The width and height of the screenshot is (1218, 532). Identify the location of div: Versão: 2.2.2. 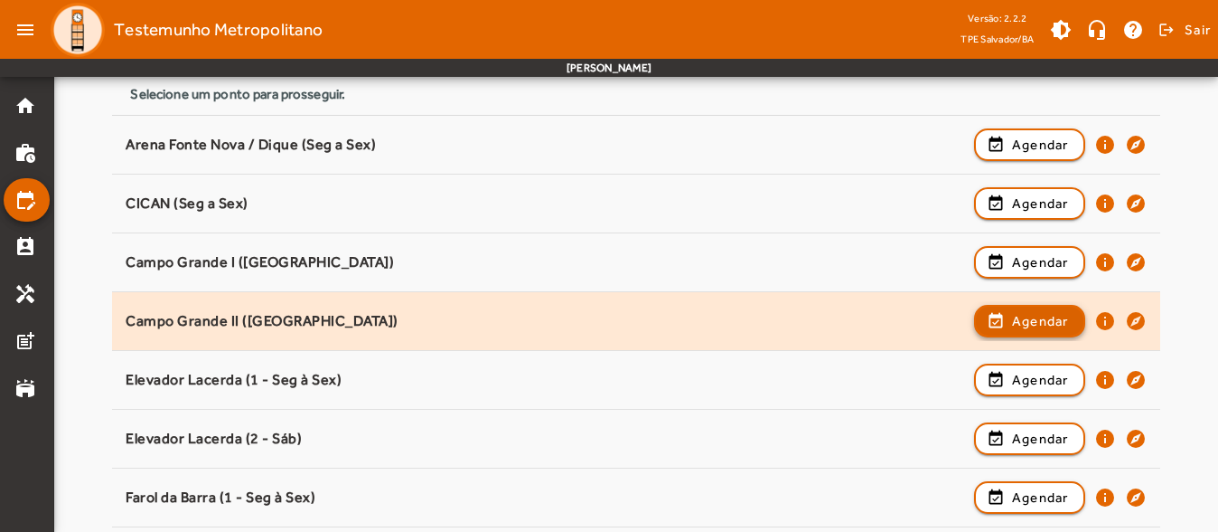
(997, 18).